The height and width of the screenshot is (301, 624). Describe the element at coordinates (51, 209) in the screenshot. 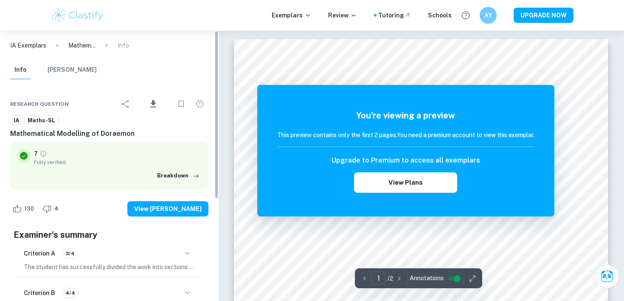

I see `div: Dislike` at that location.